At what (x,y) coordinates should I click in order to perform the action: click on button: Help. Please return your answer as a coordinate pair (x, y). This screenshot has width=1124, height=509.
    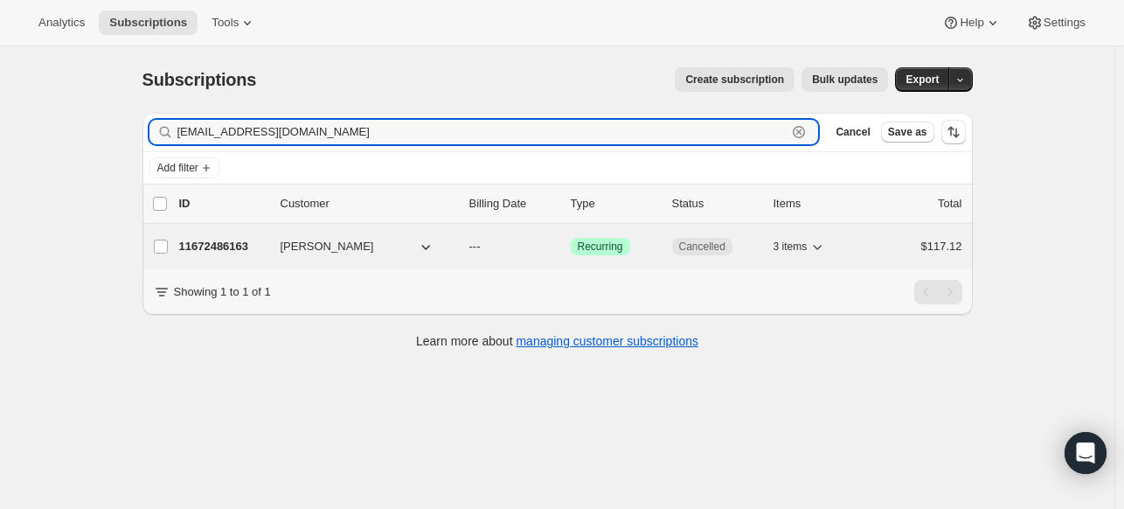
    Looking at the image, I should click on (971, 23).